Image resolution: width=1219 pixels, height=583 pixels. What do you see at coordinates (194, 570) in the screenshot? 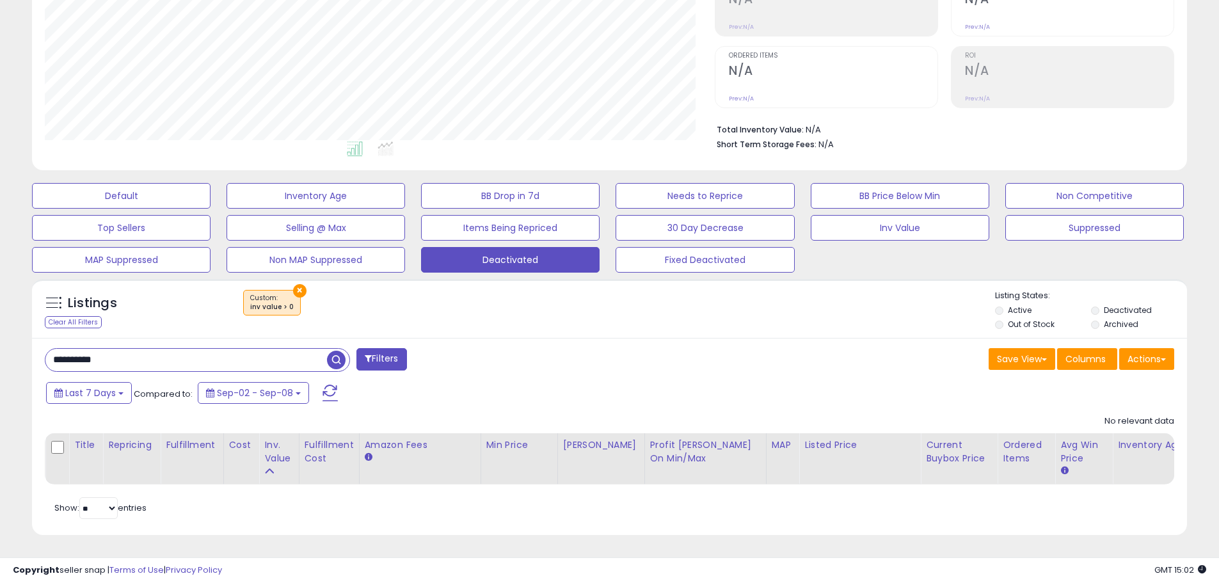
I see `a: Privacy Policy` at bounding box center [194, 570].